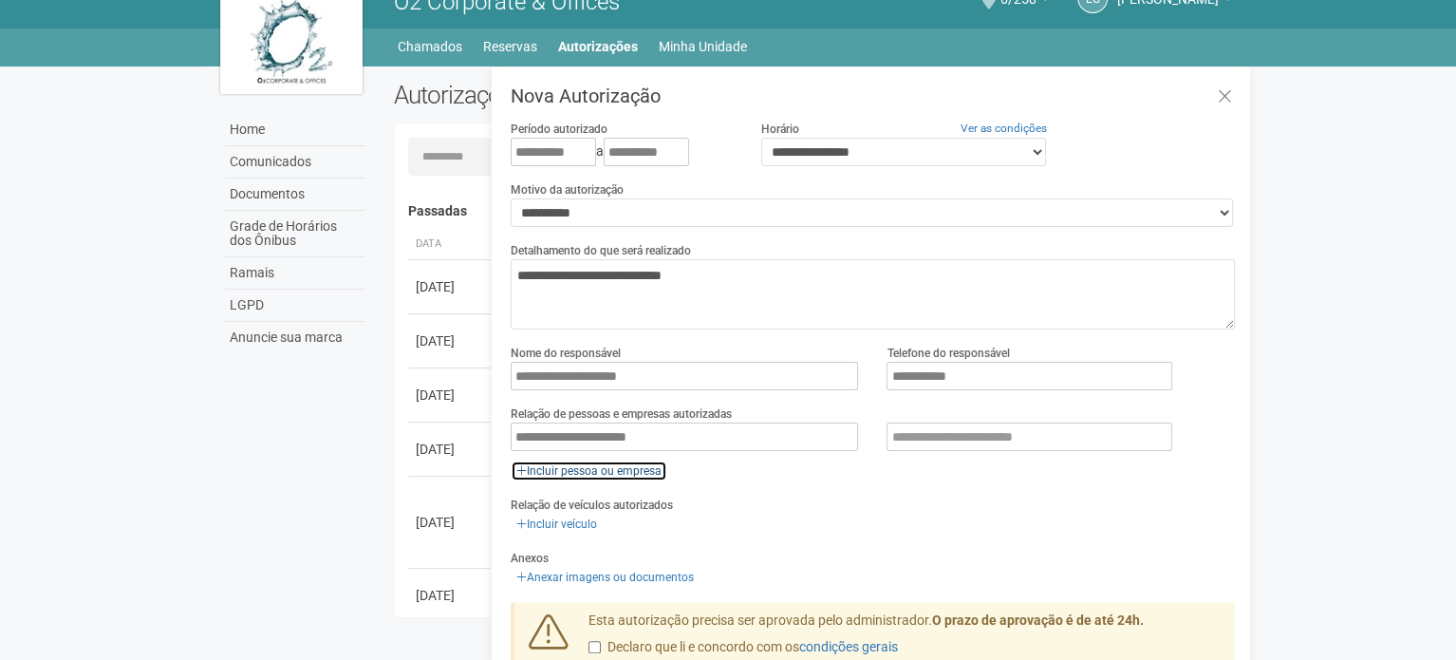 The height and width of the screenshot is (660, 1456). What do you see at coordinates (510, 47) in the screenshot?
I see `a: Reservas` at bounding box center [510, 47].